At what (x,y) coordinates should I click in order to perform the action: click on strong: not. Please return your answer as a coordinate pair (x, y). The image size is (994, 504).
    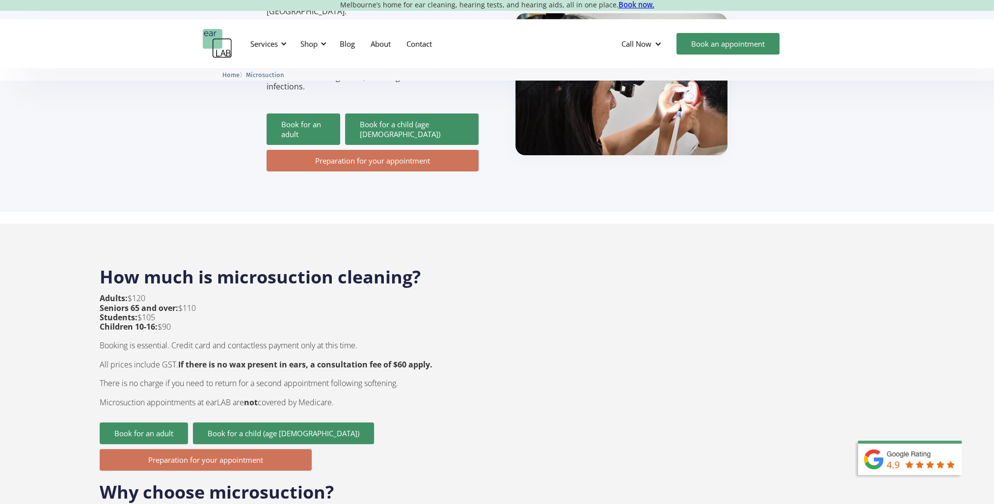
    Looking at the image, I should click on (251, 402).